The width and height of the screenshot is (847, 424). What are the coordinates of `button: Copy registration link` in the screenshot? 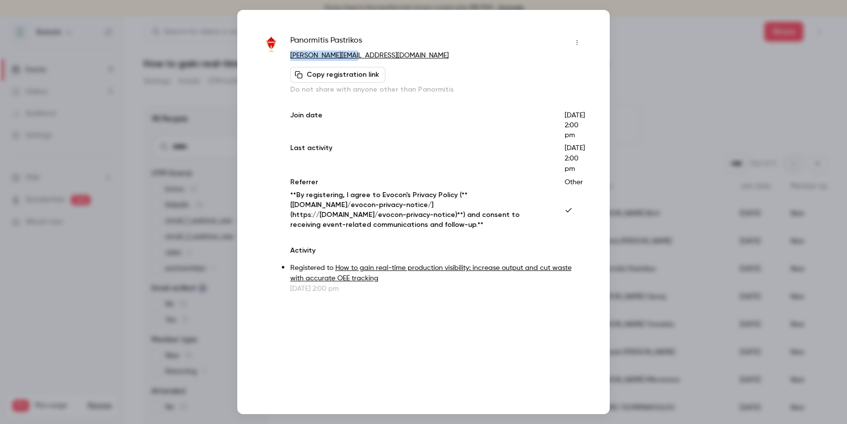 It's located at (338, 75).